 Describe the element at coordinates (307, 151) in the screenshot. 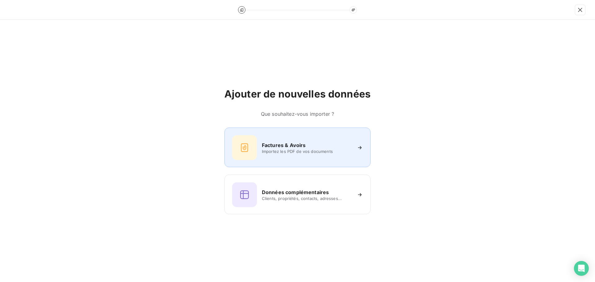

I see `span: Importez les PDF de vos documents` at that location.